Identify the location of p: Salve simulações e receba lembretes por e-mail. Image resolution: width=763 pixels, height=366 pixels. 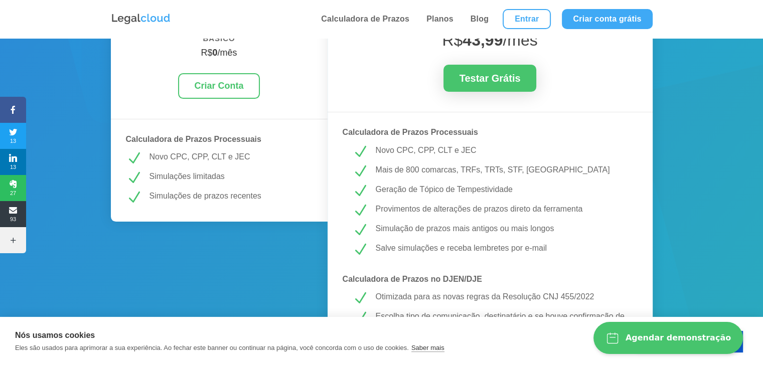
(502, 248).